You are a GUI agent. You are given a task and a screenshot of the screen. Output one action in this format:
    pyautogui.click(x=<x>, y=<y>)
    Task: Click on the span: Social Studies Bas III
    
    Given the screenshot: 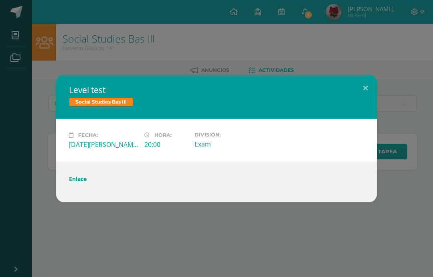 What is the action you would take?
    pyautogui.click(x=101, y=102)
    